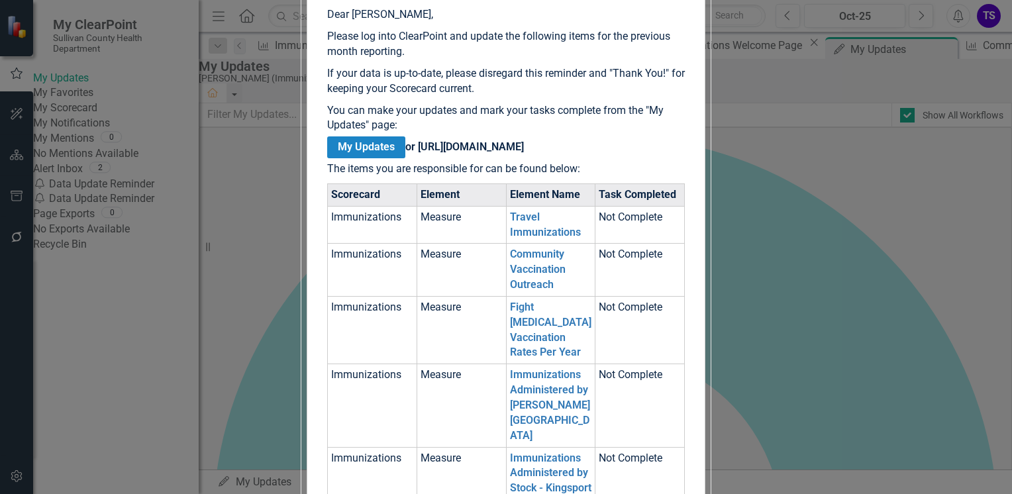 This screenshot has width=1012, height=494. Describe the element at coordinates (551, 195) in the screenshot. I see `th: Element Name` at that location.